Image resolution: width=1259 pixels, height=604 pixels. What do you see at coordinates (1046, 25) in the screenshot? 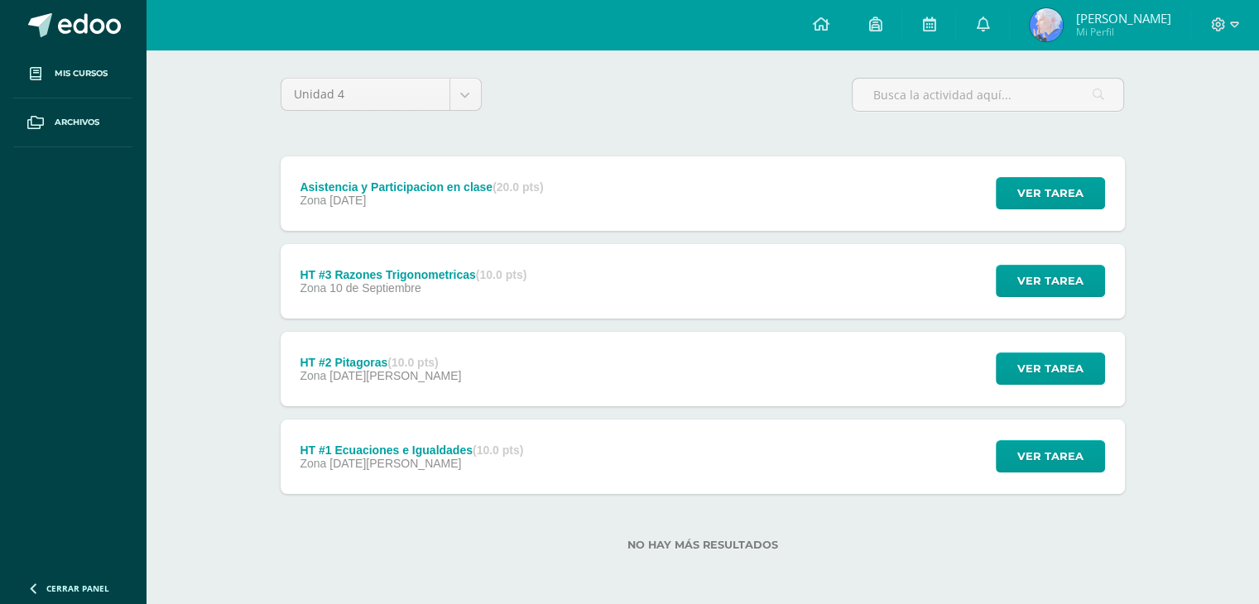
I see `img: 282ba9583256deaca2d0f16d00bd7113.png` at bounding box center [1046, 25].